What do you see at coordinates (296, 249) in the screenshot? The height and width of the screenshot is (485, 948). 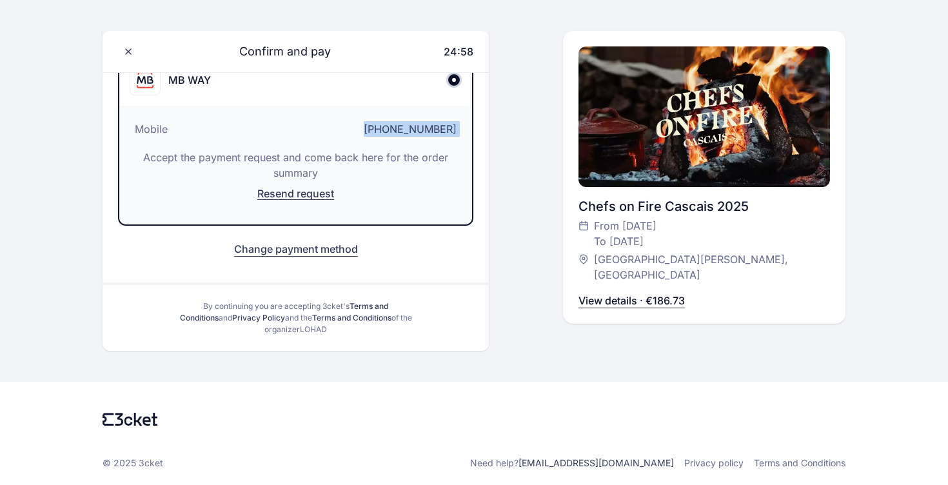 I see `button: Change payment method` at bounding box center [296, 249].